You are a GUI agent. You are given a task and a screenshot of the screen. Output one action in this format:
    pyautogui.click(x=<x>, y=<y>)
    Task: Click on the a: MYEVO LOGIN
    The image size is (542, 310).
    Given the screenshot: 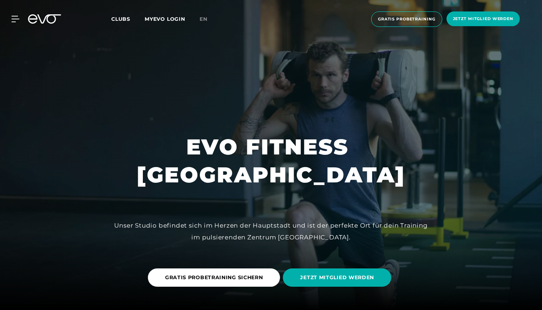 What is the action you would take?
    pyautogui.click(x=165, y=19)
    